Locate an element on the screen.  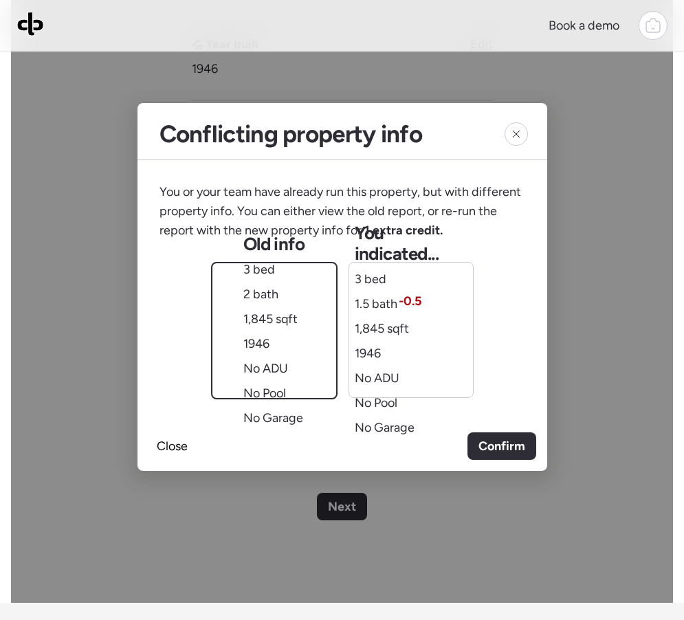
span: -0.5 is located at coordinates (410, 301).